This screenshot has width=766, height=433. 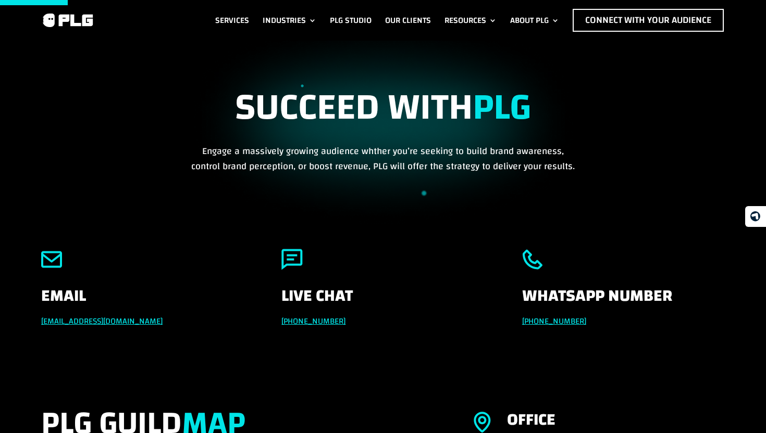 I want to click on div: Chat Widget, so click(x=740, y=408).